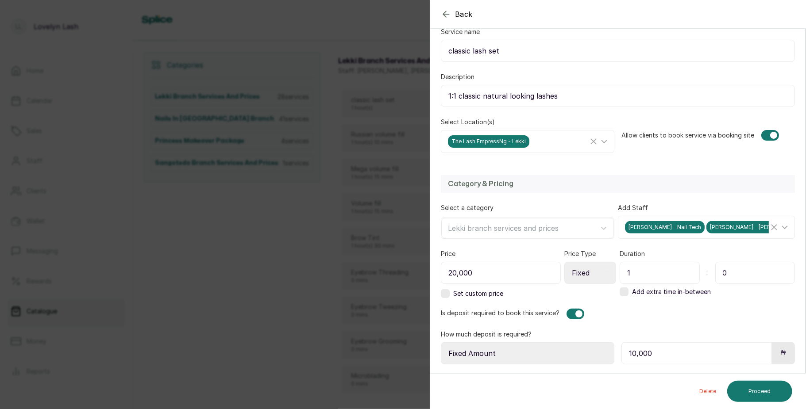 Image resolution: width=806 pixels, height=409 pixels. I want to click on label: Select a category, so click(467, 208).